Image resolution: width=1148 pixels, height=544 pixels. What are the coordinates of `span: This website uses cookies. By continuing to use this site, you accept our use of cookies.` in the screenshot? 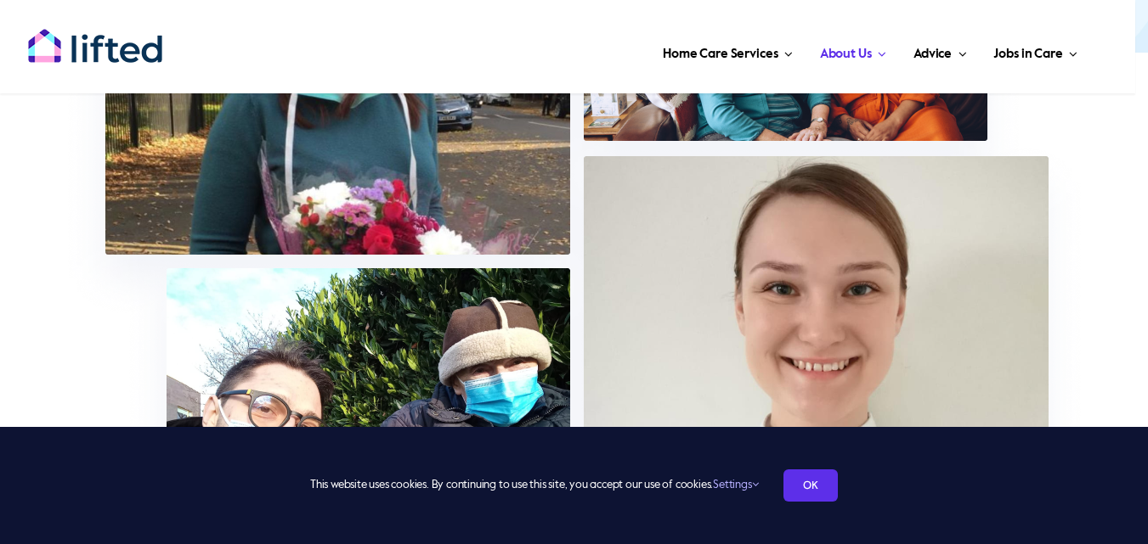 It's located at (533, 486).